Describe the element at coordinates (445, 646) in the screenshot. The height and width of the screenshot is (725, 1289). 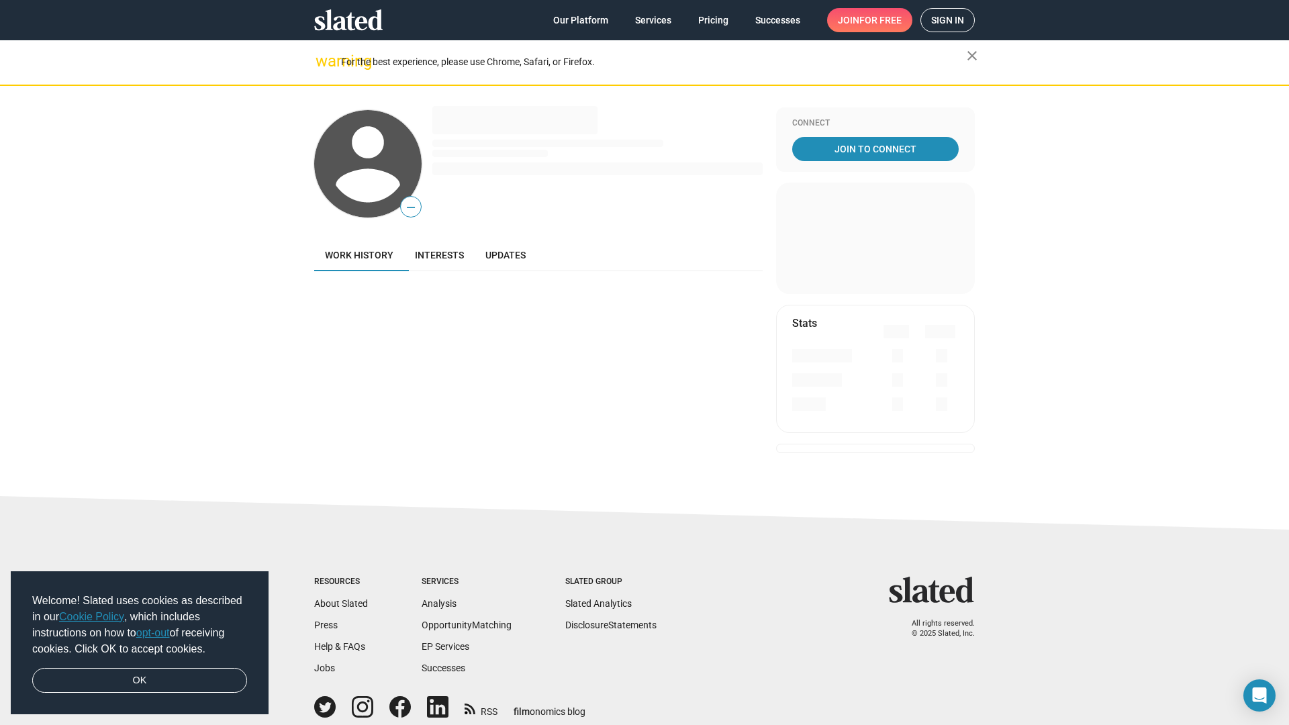
I see `a: EP Services` at that location.